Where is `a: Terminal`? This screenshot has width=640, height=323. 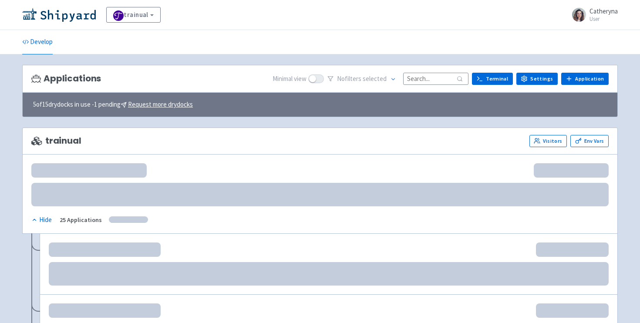
a: Terminal is located at coordinates (492, 79).